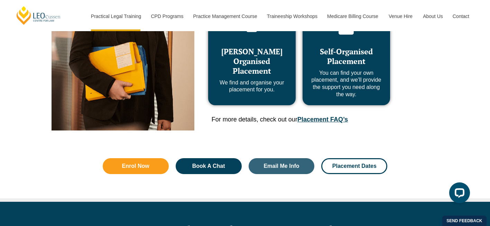 The image size is (490, 226). What do you see at coordinates (167, 16) in the screenshot?
I see `a: CPD Programs` at bounding box center [167, 16].